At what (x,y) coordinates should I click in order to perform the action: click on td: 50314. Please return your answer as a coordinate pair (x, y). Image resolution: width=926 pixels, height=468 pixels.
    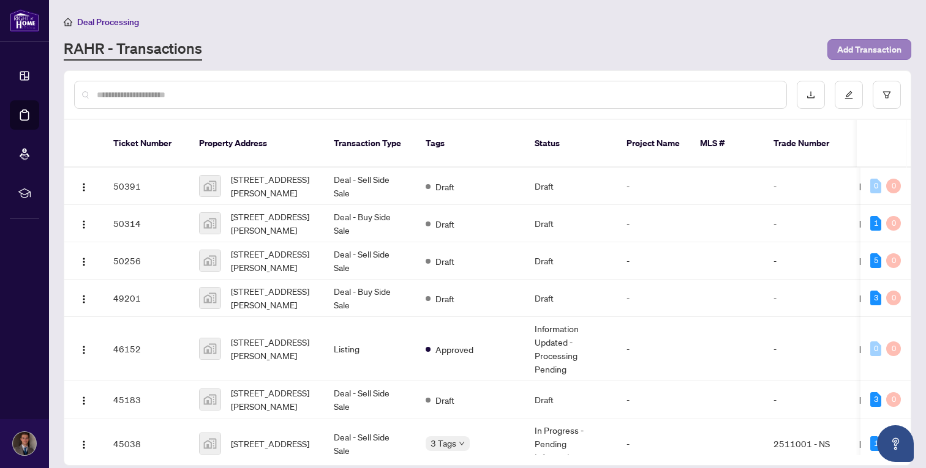
    Looking at the image, I should click on (146, 223).